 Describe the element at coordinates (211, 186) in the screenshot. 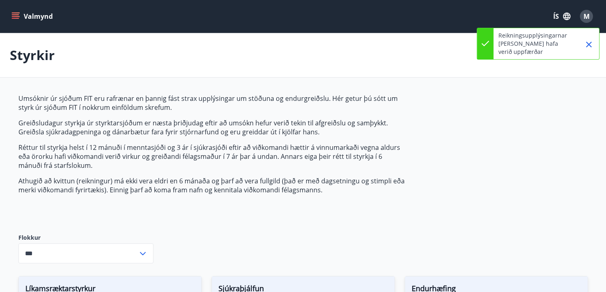

I see `p: Athugið að kvittun (reikningur) má ekki vera eldri en 6 mánaða og þarf að vera fullgild (það er m...` at that location.